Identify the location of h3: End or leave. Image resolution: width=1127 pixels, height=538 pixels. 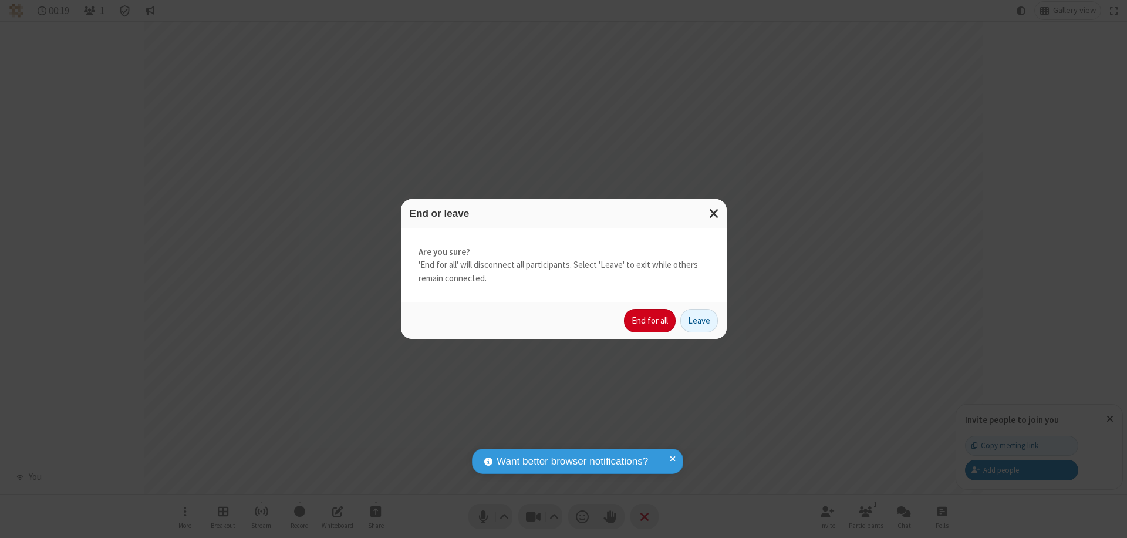
(563, 213).